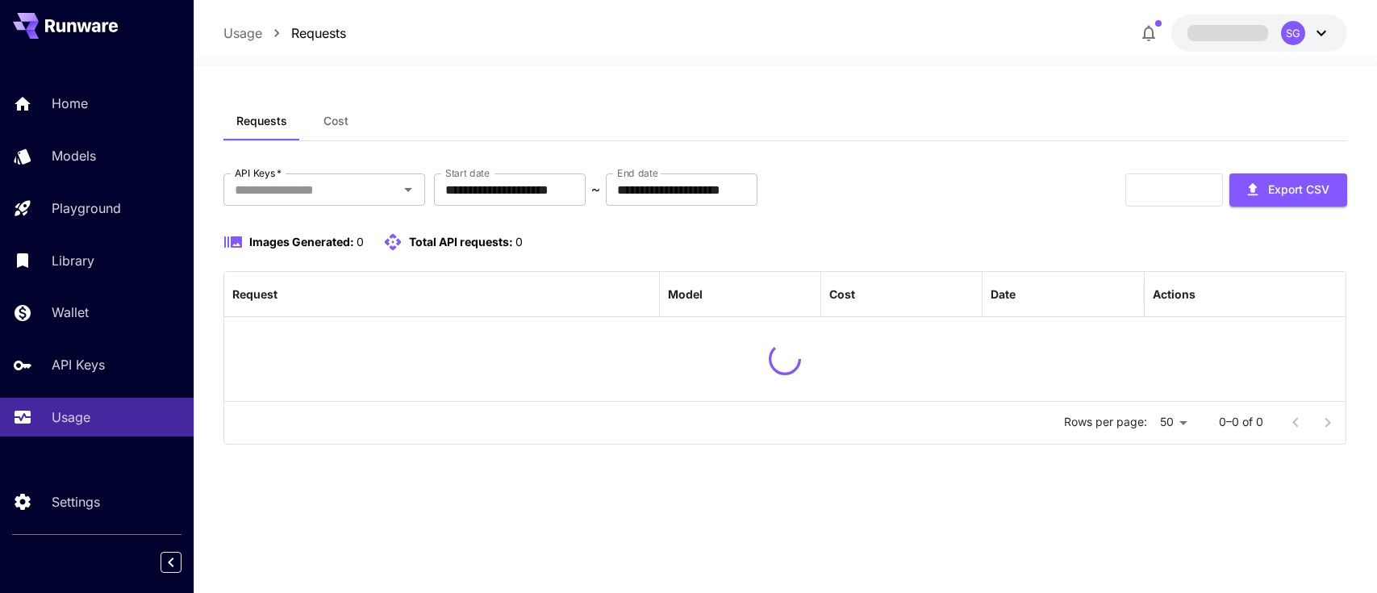 This screenshot has height=593, width=1377. What do you see at coordinates (243, 33) in the screenshot?
I see `a: Usage` at bounding box center [243, 33].